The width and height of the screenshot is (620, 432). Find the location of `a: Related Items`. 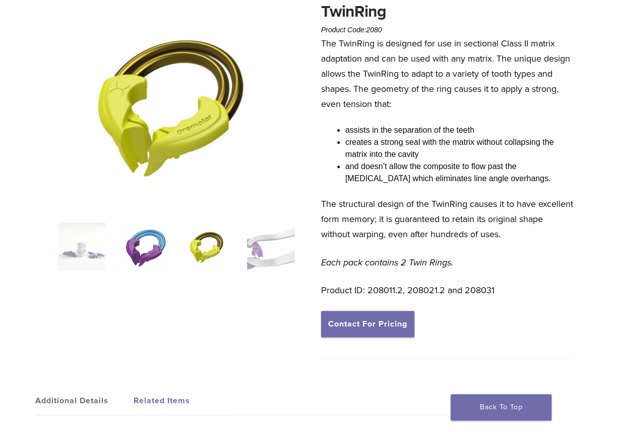

a: Related Items is located at coordinates (182, 400).